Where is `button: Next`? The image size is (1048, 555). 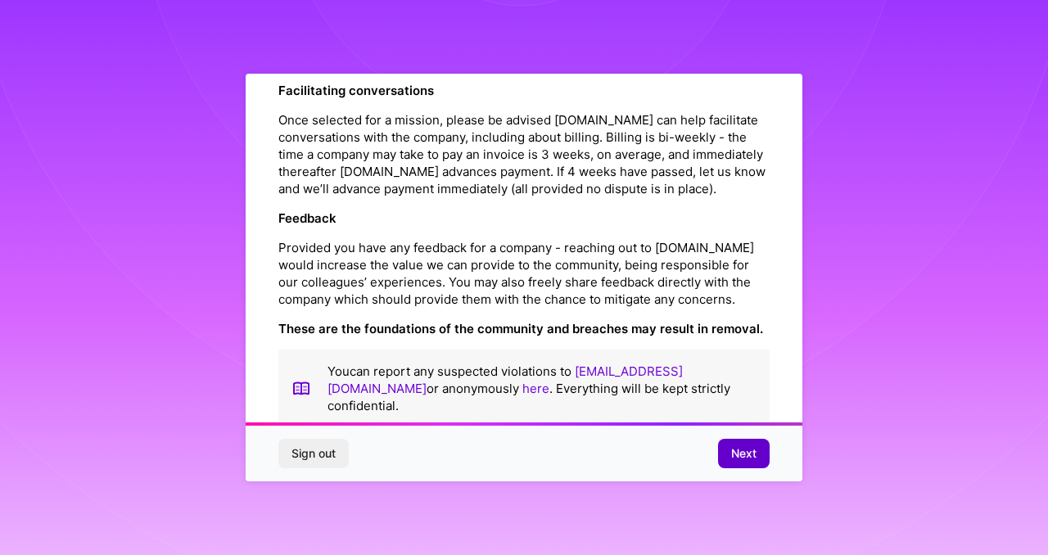 button: Next is located at coordinates (744, 454).